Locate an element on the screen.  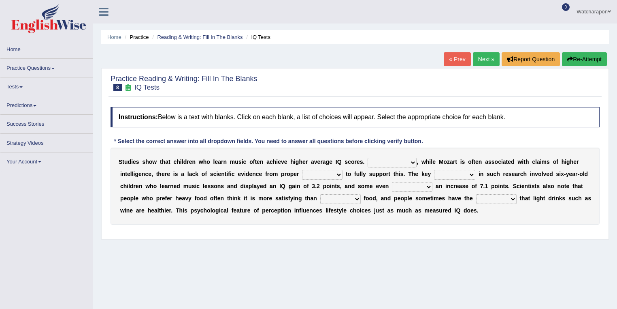
b: z is located at coordinates (448, 162).